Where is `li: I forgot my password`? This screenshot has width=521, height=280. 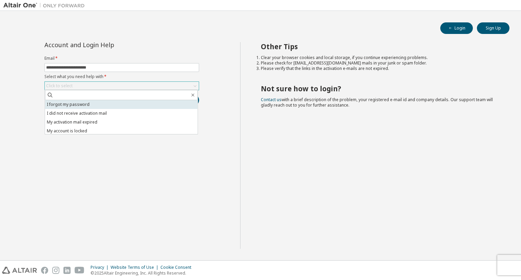
li: I forgot my password is located at coordinates (121, 104).